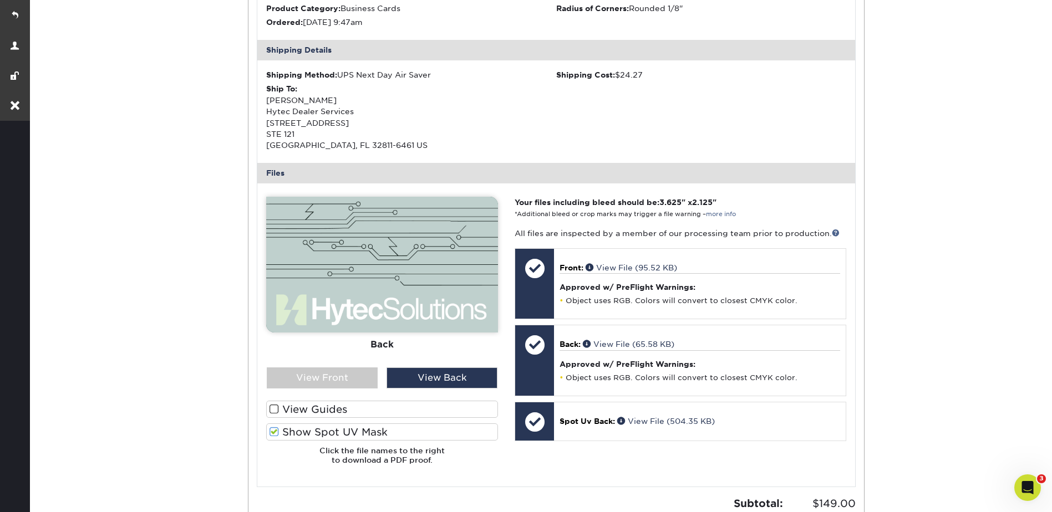 This screenshot has width=1052, height=512. Describe the element at coordinates (382, 460) in the screenshot. I see `h6: Click the file names to the right to download a PDF proof.` at that location.